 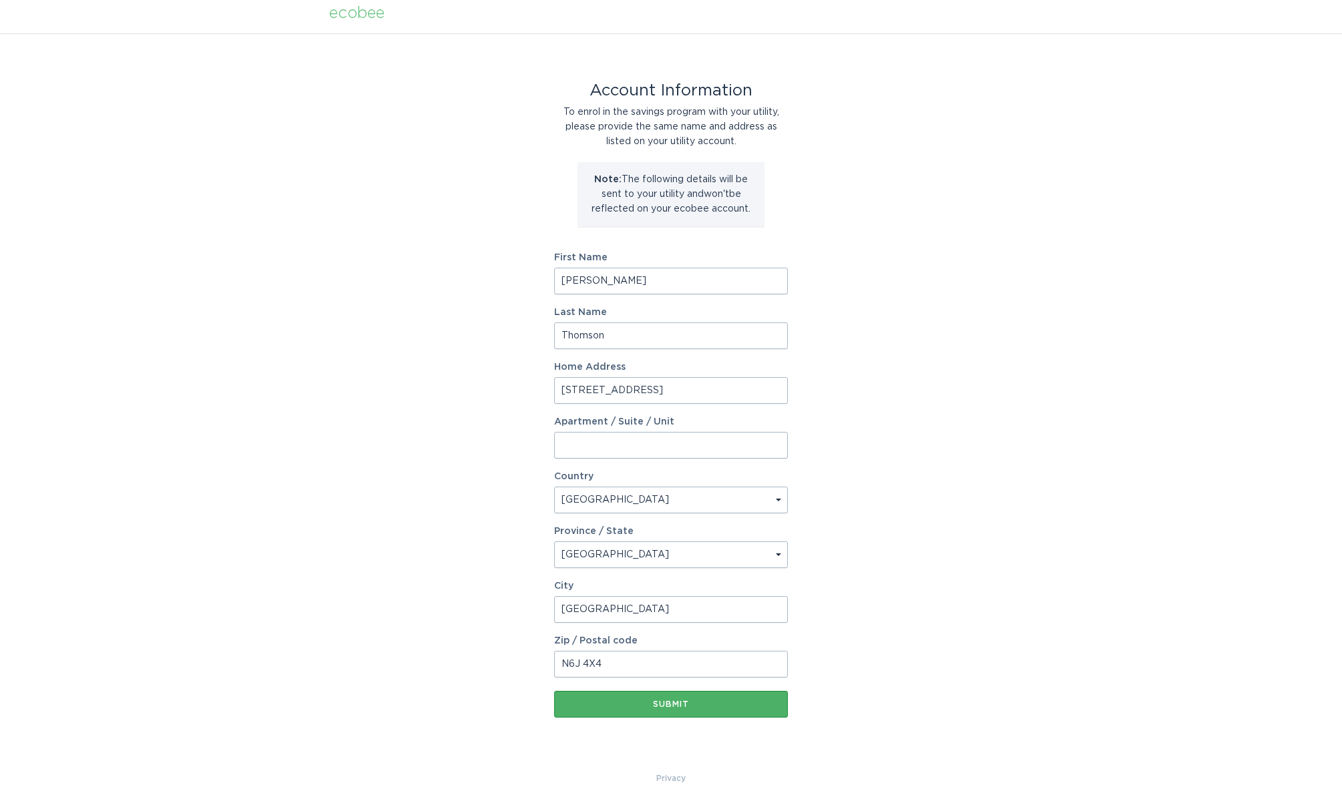 What do you see at coordinates (671, 127) in the screenshot?
I see `div: To enrol in the savings program with your utility, please provide the same name and address as li...` at bounding box center [671, 127].